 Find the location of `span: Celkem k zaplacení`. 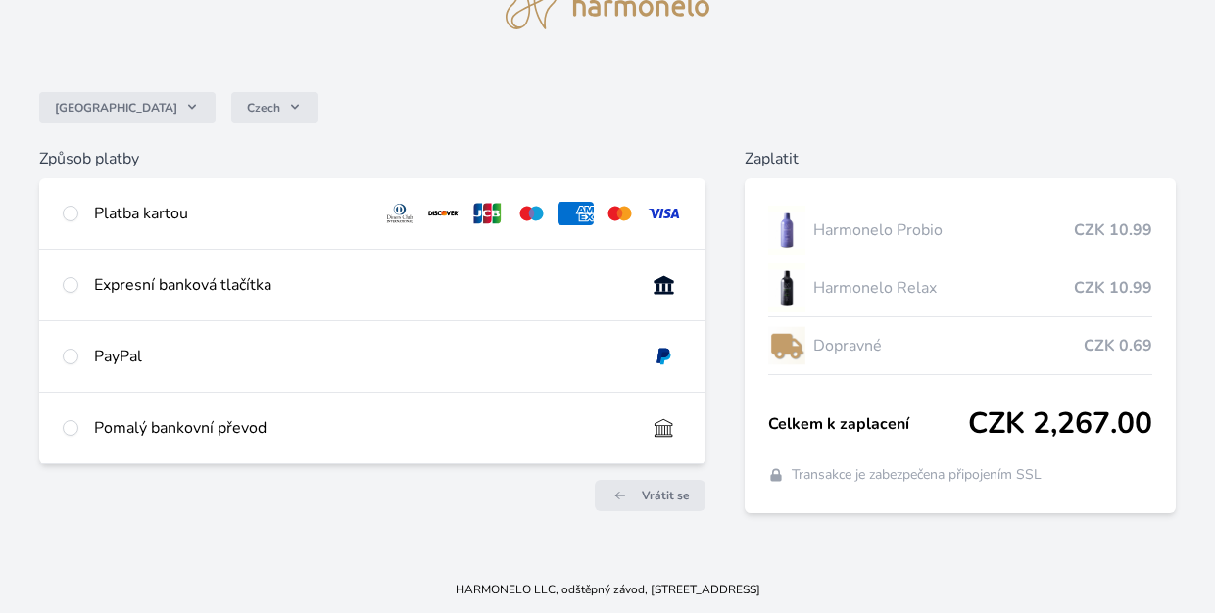

span: Celkem k zaplacení is located at coordinates (868, 424).